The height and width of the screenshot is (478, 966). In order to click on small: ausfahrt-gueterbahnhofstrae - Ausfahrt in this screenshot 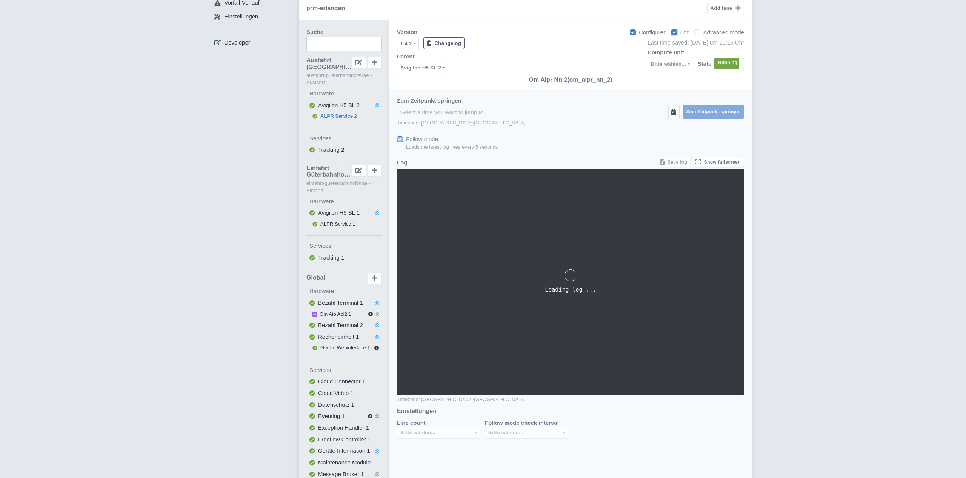, I will do `click(344, 79)`.